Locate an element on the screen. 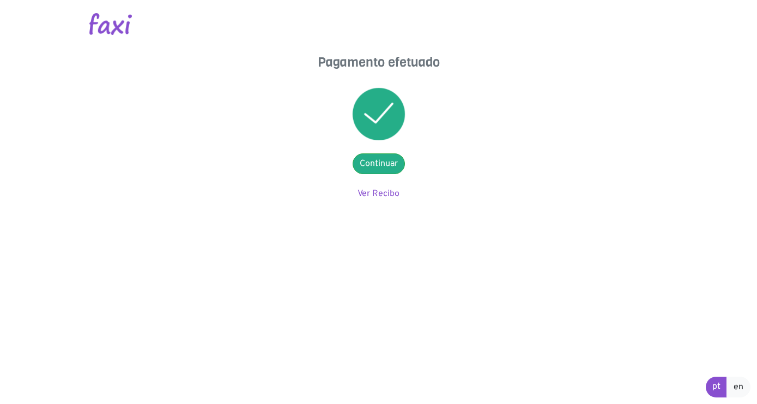 The image size is (757, 404). img: success is located at coordinates (379, 114).